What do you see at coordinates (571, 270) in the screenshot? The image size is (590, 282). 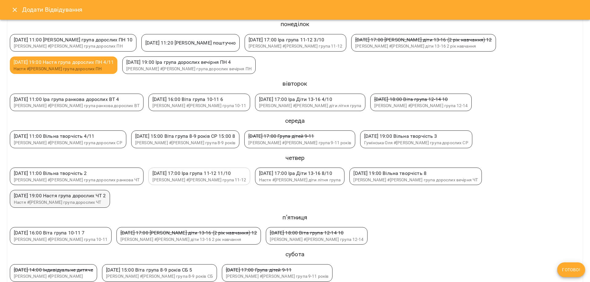 I see `button: Готово!` at bounding box center [571, 270].